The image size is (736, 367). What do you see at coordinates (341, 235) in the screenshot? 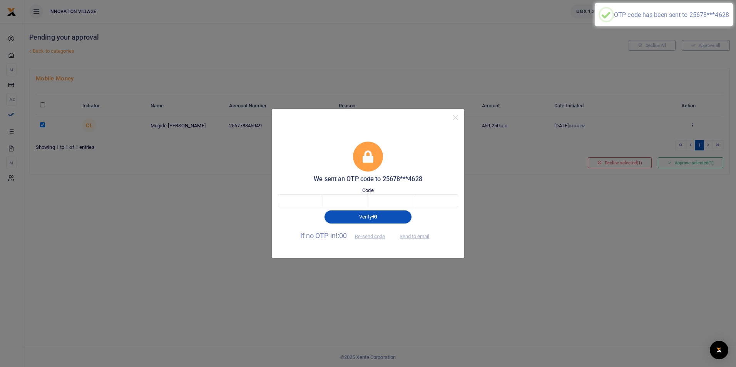
I see `span: !:00` at bounding box center [341, 235].